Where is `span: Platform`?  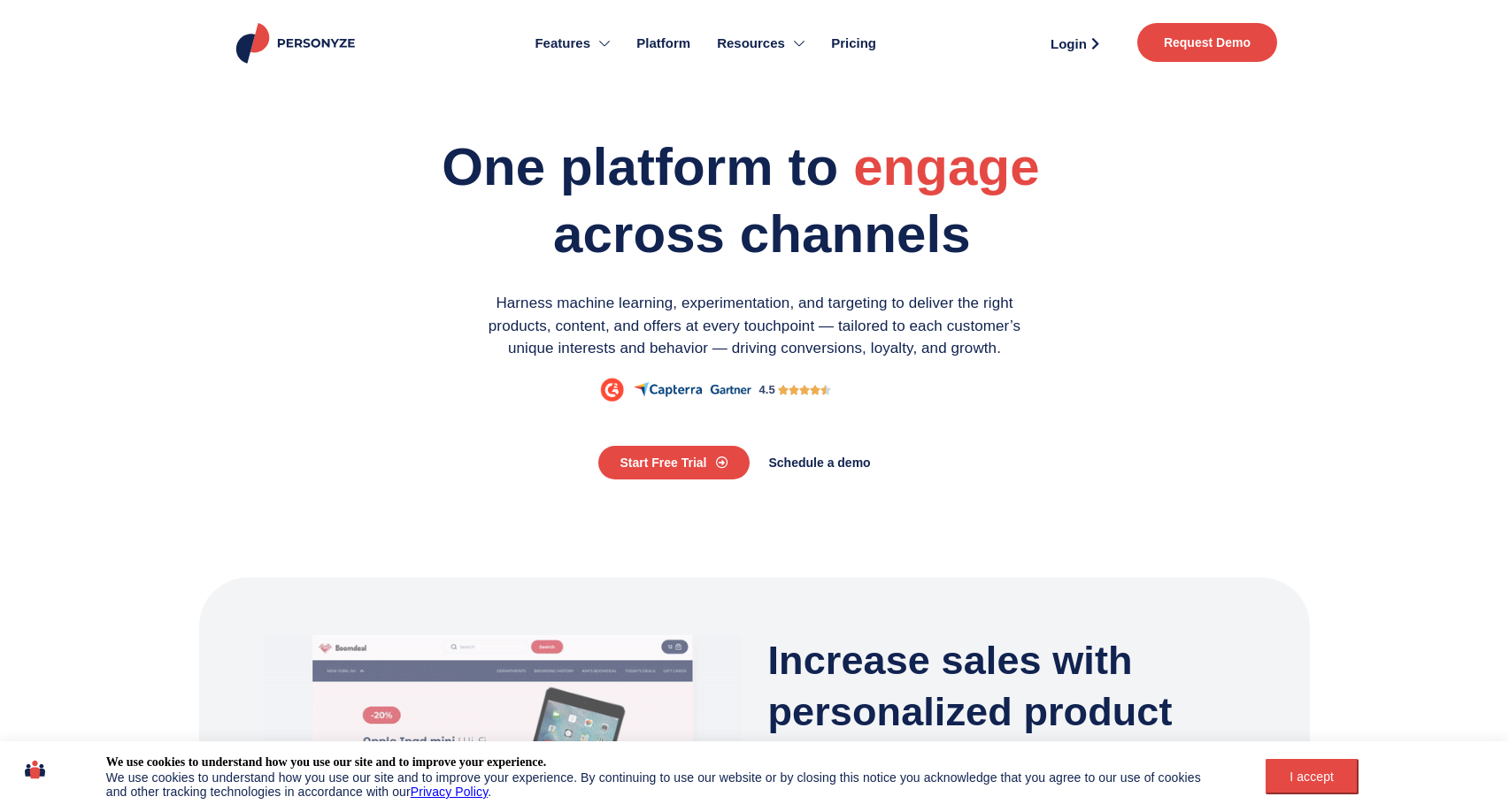
span: Platform is located at coordinates (663, 43).